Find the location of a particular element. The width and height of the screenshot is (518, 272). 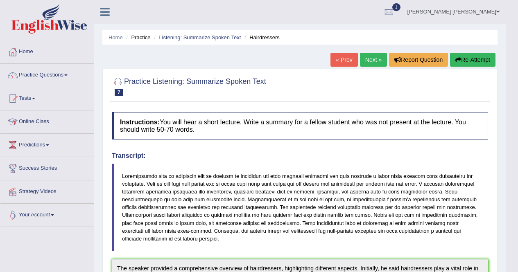

a: Predictions is located at coordinates (47, 144).